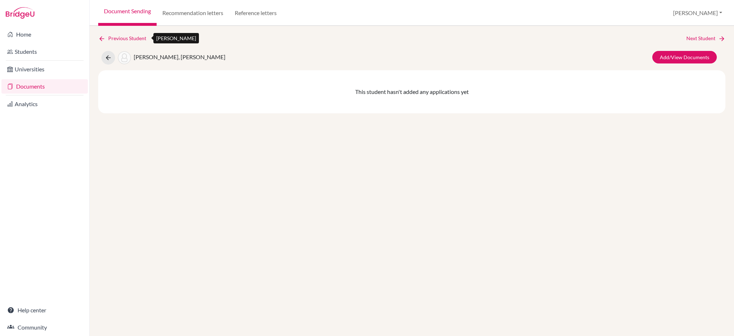  I want to click on a: Help center, so click(44, 310).